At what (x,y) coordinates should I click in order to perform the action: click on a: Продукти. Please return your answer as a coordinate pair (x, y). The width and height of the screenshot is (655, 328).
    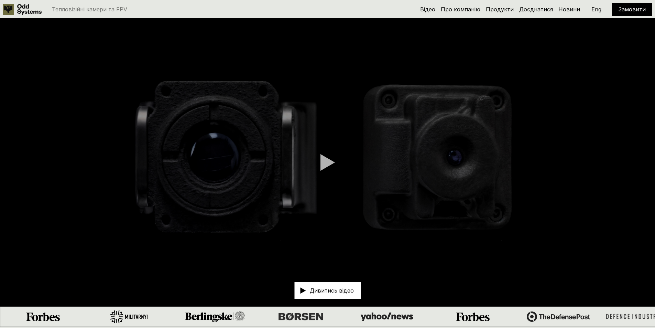
    Looking at the image, I should click on (500, 9).